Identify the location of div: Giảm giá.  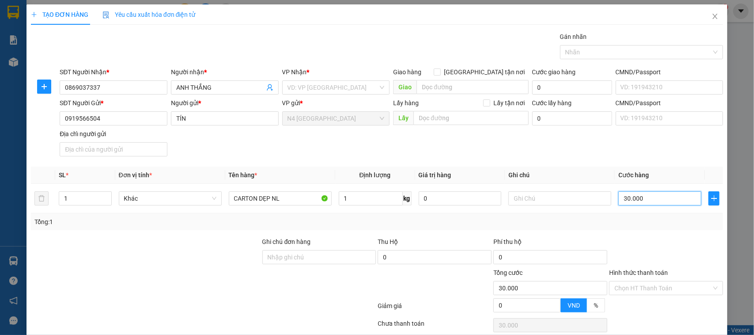
(435, 308).